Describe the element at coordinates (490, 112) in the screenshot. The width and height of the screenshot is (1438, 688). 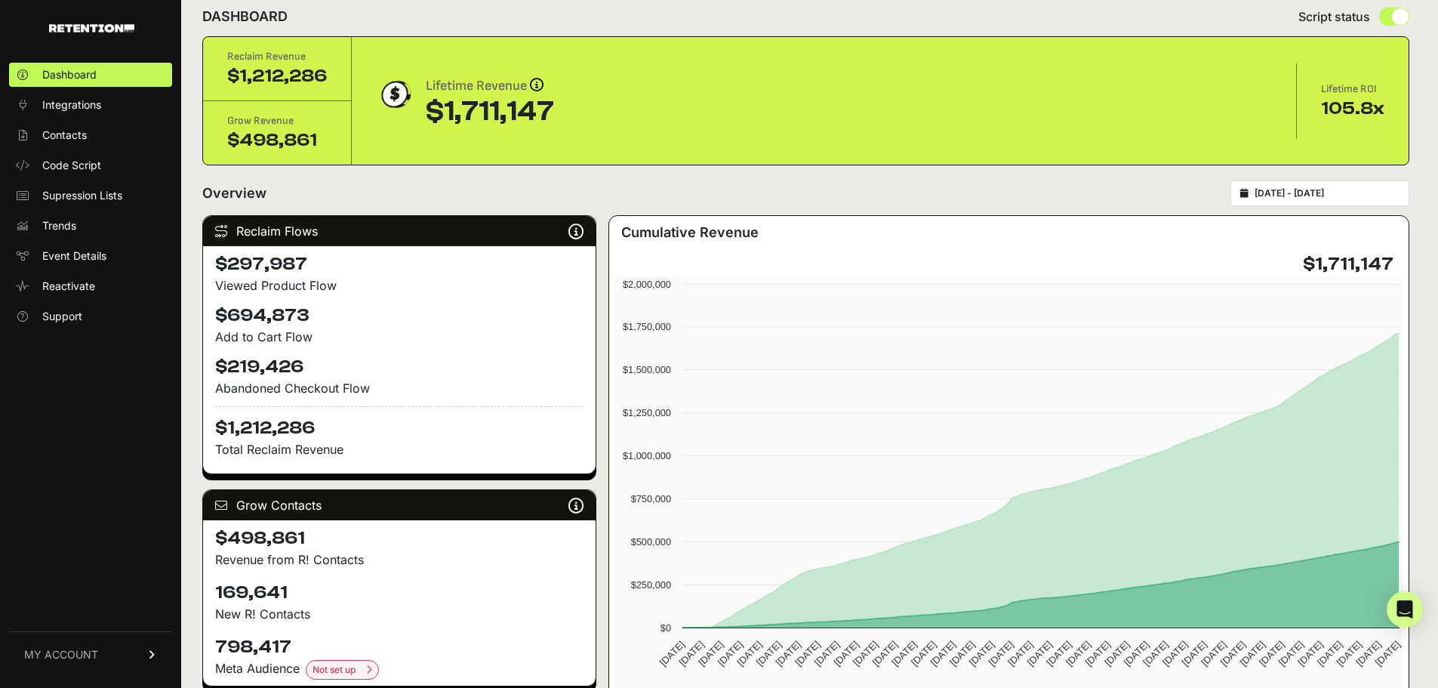
I see `div: $1,711,147` at that location.